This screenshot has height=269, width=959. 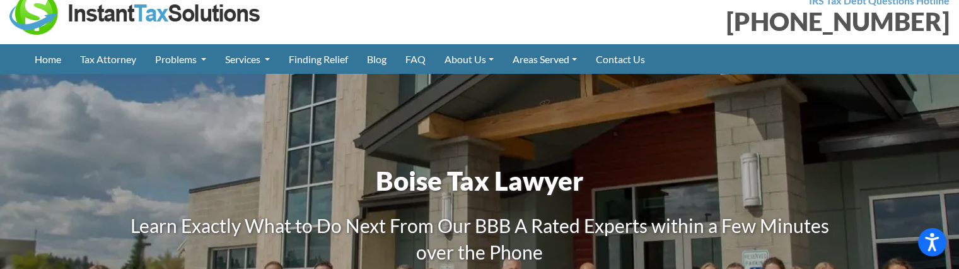 I want to click on a: FAQ, so click(x=416, y=59).